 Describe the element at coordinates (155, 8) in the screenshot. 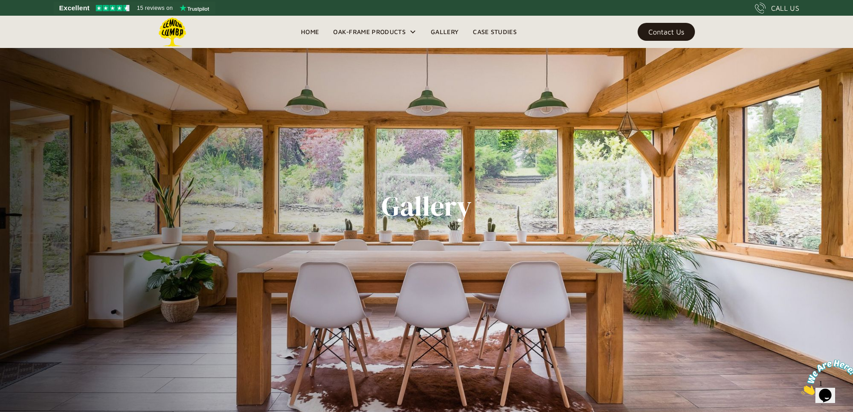

I see `span: 15 reviews on` at that location.